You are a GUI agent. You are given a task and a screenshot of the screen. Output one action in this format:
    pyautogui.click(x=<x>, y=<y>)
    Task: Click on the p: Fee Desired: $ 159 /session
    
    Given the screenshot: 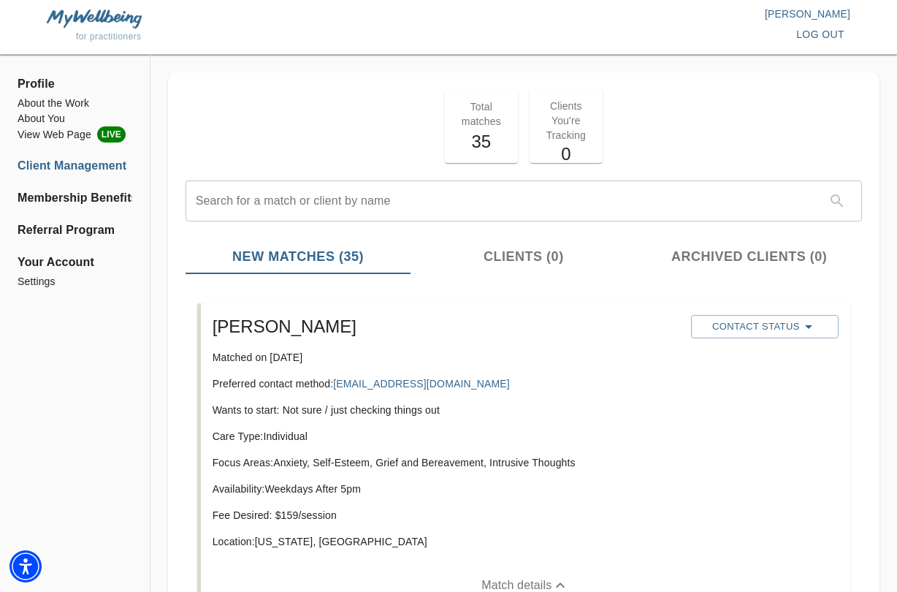 What is the action you would take?
    pyautogui.click(x=446, y=515)
    